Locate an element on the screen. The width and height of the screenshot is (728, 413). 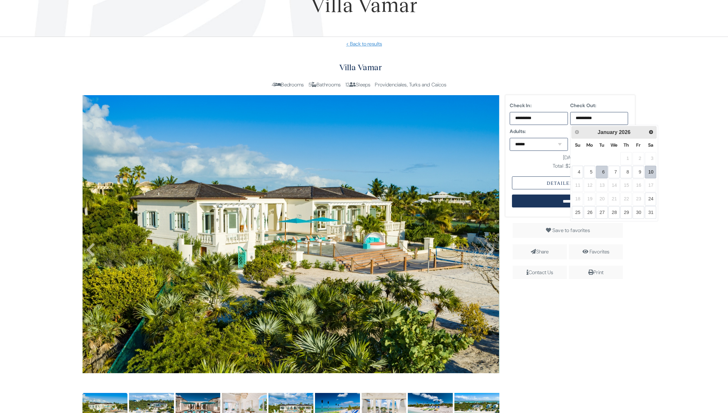
span: Contact Us is located at coordinates (539, 272).